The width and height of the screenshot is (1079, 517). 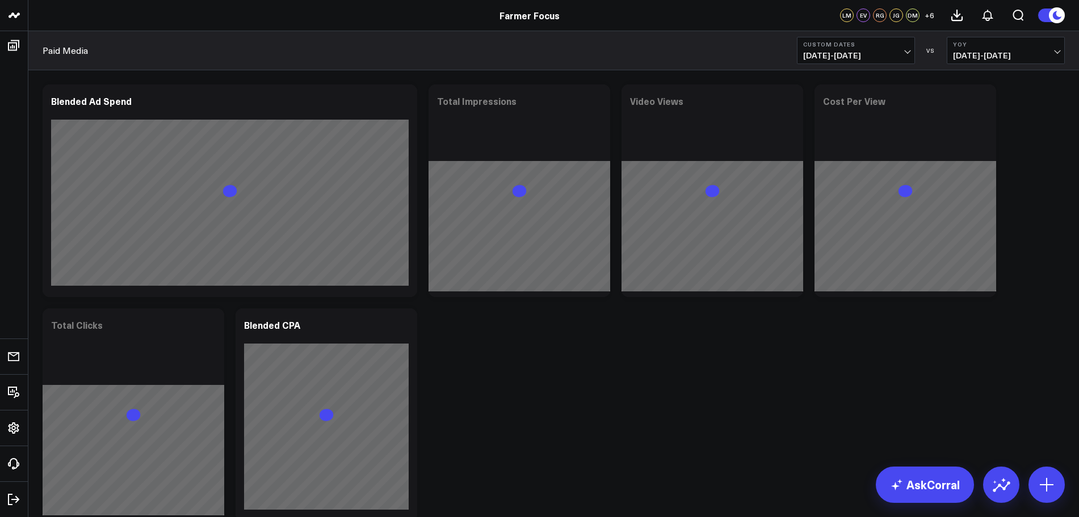 I want to click on div: Blended CPA, so click(x=272, y=325).